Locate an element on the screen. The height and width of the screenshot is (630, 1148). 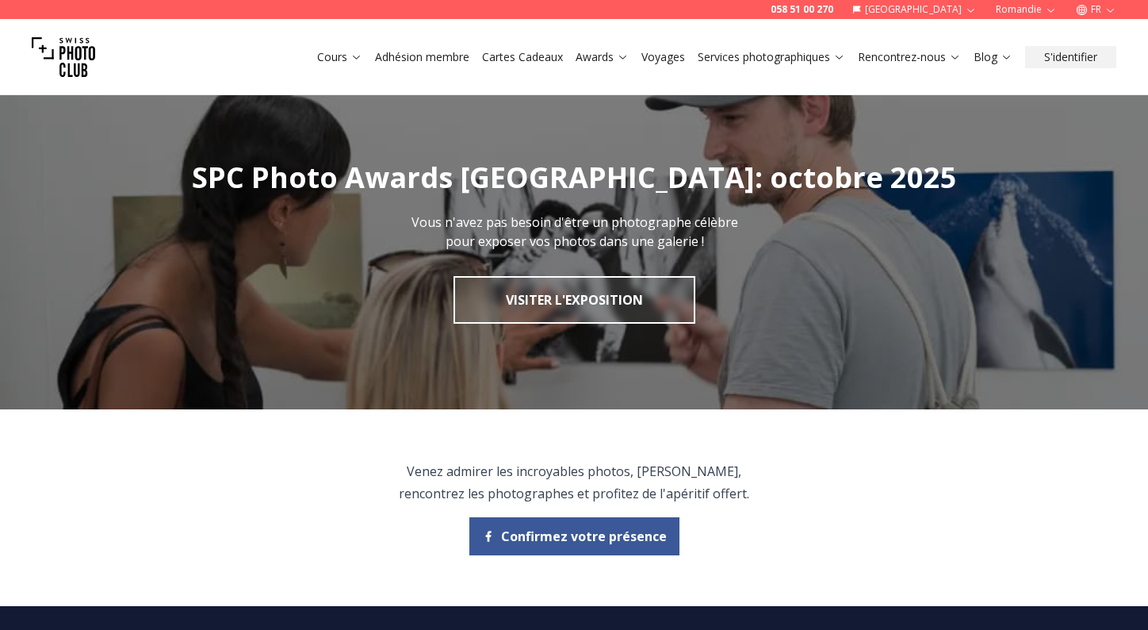
button: Blog is located at coordinates (993, 57).